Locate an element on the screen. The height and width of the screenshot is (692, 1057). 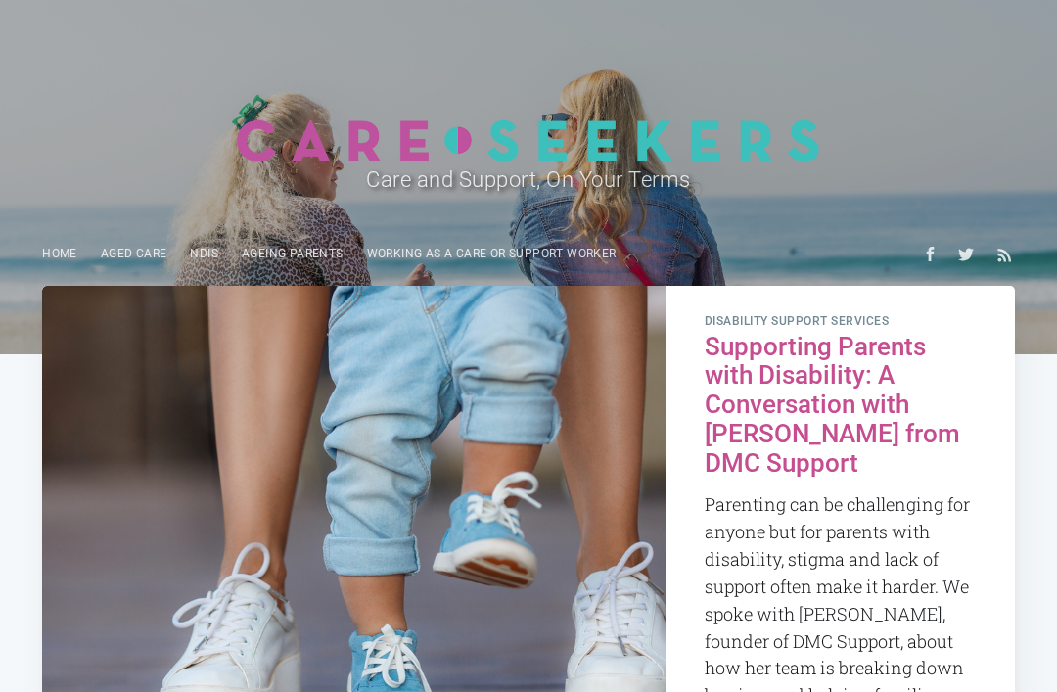
a: Home is located at coordinates (60, 253).